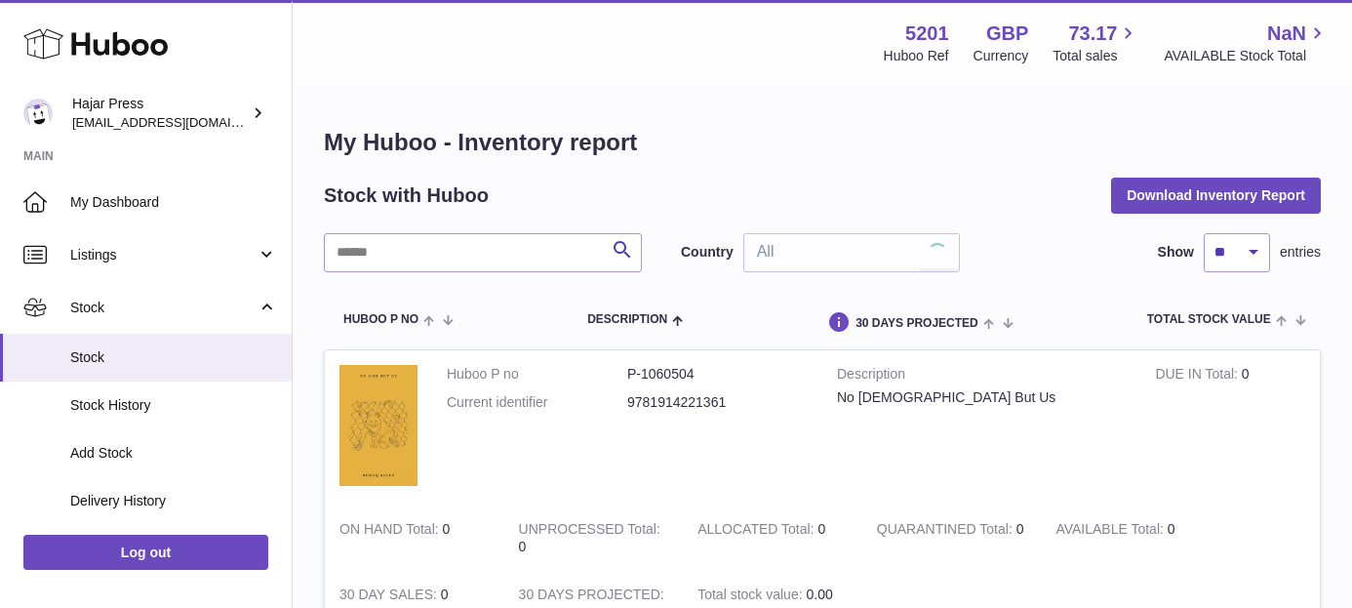 The image size is (1352, 608). I want to click on strong: Description, so click(981, 377).